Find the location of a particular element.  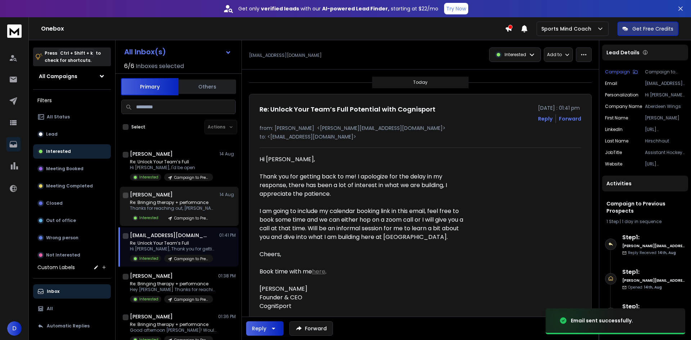

p: Personalization is located at coordinates (622, 95).